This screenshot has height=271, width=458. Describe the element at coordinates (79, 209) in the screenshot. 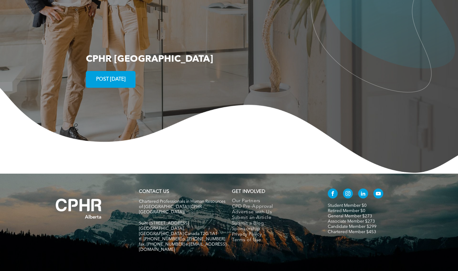

I see `img: A white background with a few lines on it` at that location.